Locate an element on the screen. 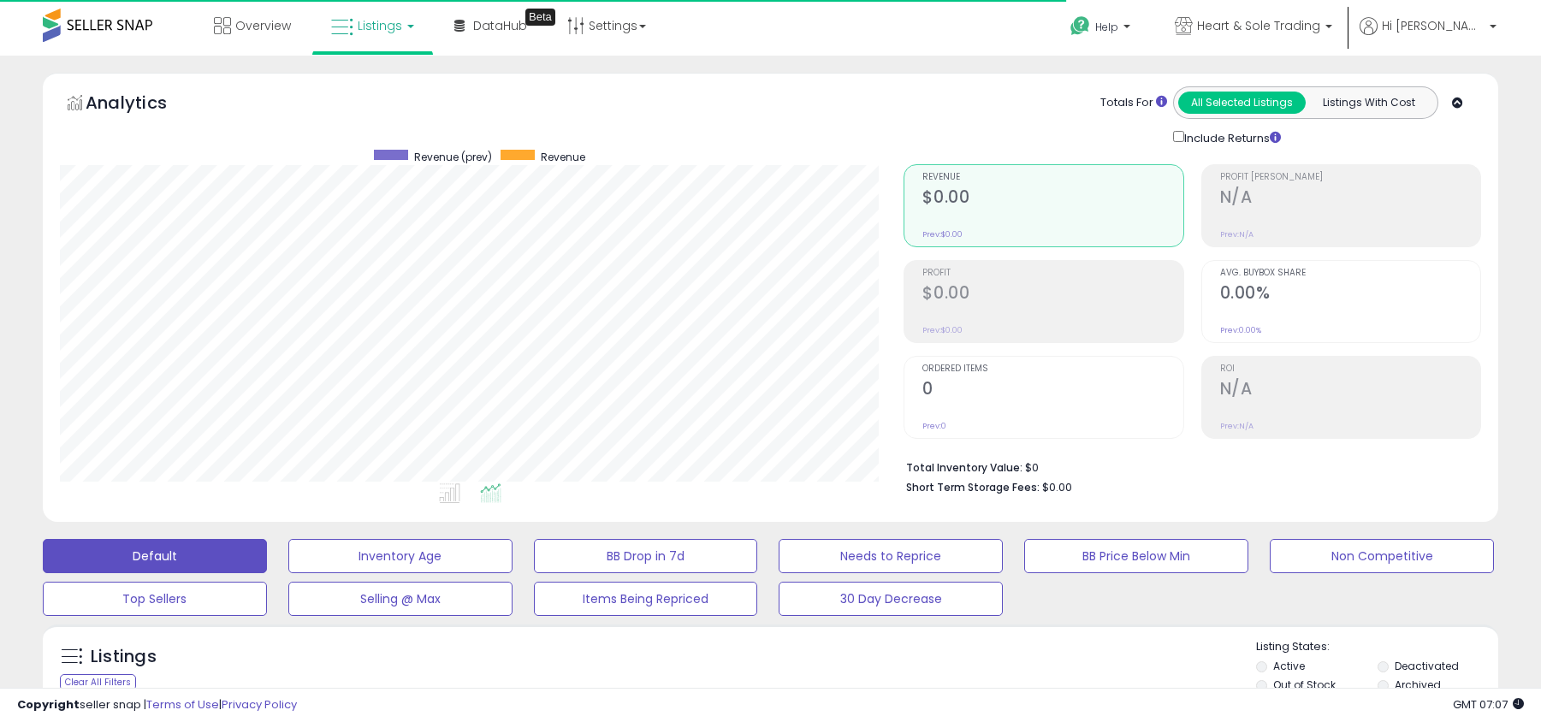 The width and height of the screenshot is (1541, 722). button: Non Competitive is located at coordinates (1382, 556).